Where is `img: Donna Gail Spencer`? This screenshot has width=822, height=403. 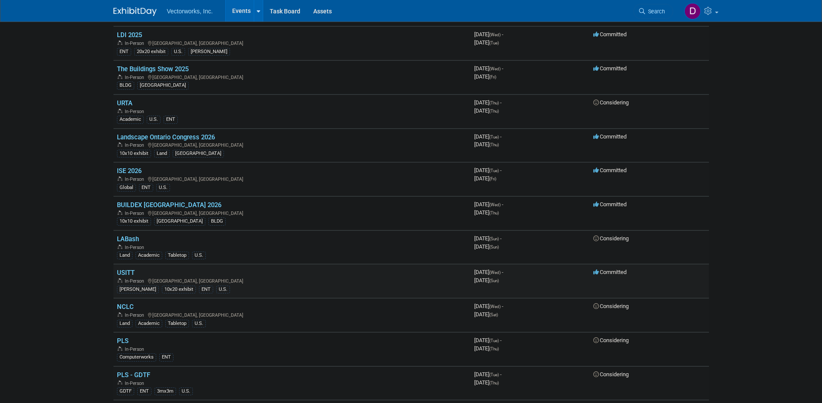
img: Donna Gail Spencer is located at coordinates (692, 11).